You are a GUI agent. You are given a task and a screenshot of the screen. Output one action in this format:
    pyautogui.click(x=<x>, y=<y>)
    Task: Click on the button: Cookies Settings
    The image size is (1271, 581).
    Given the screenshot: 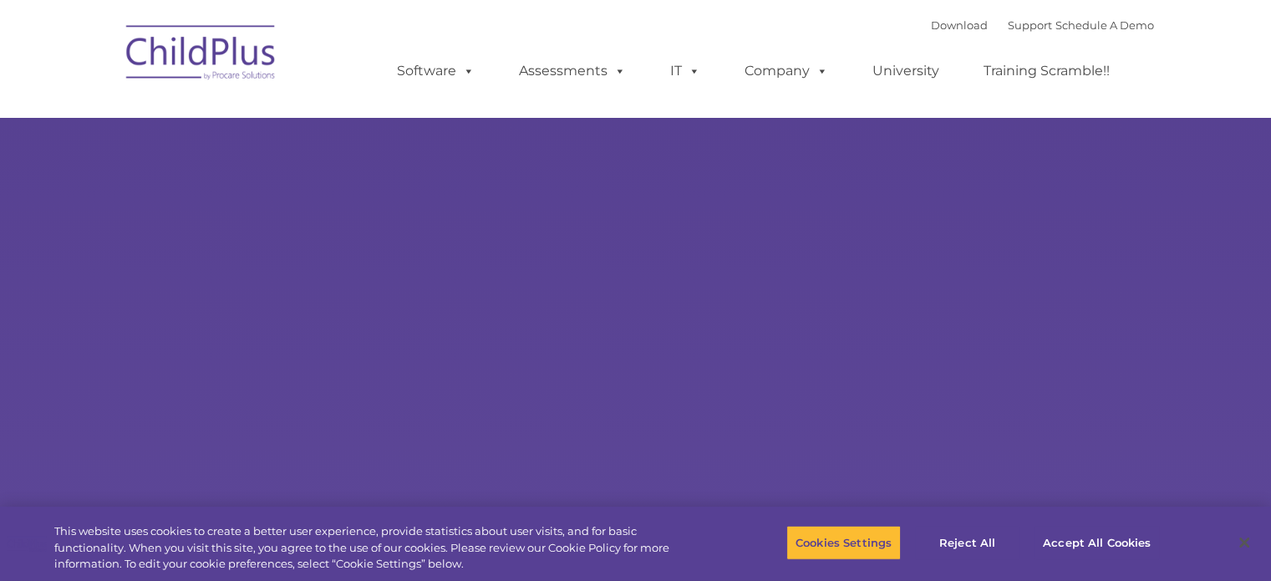 What is the action you would take?
    pyautogui.click(x=843, y=542)
    